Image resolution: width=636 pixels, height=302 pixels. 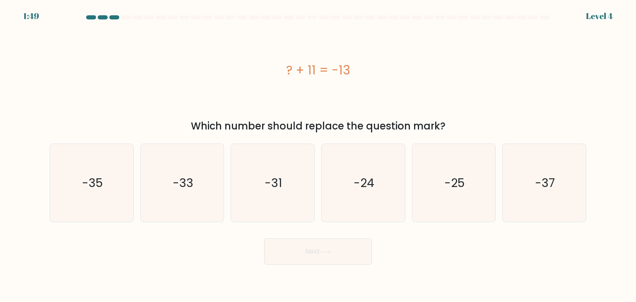 What do you see at coordinates (274, 183) in the screenshot?
I see `text: -31` at bounding box center [274, 183].